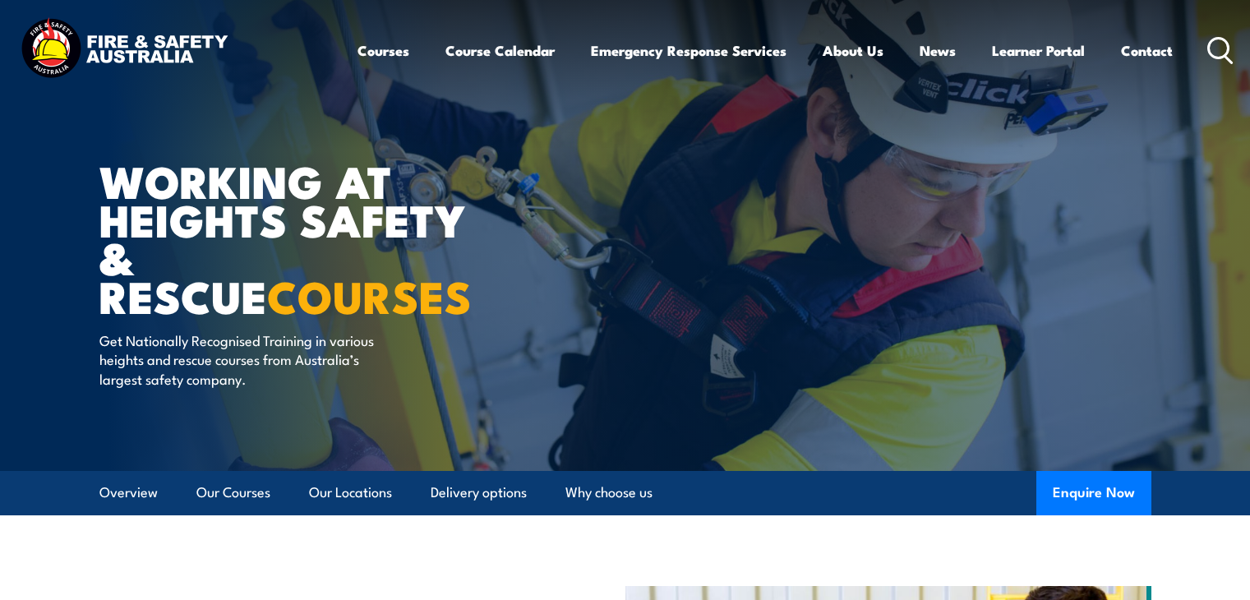 The height and width of the screenshot is (600, 1250). What do you see at coordinates (128, 492) in the screenshot?
I see `a: Overview` at bounding box center [128, 492].